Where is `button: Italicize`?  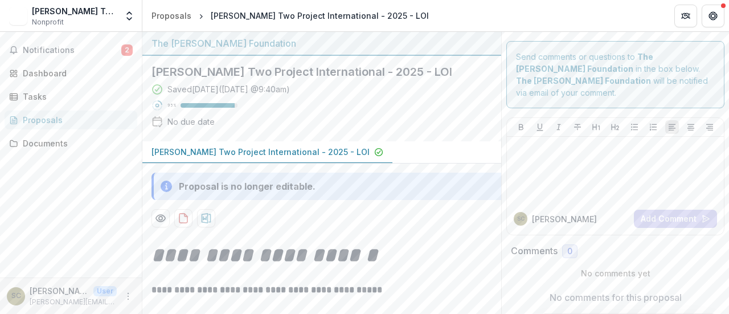 button: Italicize is located at coordinates (559, 127).